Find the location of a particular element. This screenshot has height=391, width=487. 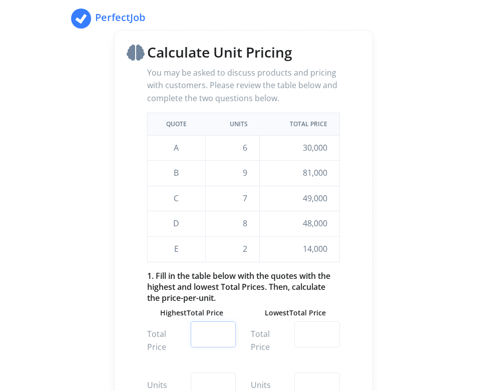

td: 2 is located at coordinates (232, 249).